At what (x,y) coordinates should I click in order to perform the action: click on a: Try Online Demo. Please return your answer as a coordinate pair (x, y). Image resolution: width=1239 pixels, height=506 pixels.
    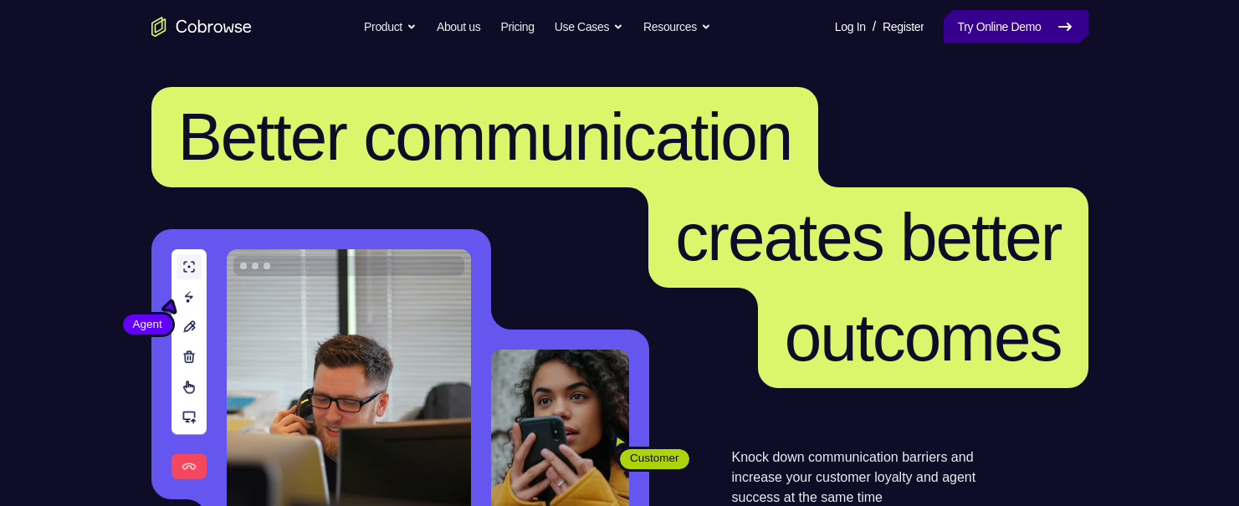
    Looking at the image, I should click on (1016, 27).